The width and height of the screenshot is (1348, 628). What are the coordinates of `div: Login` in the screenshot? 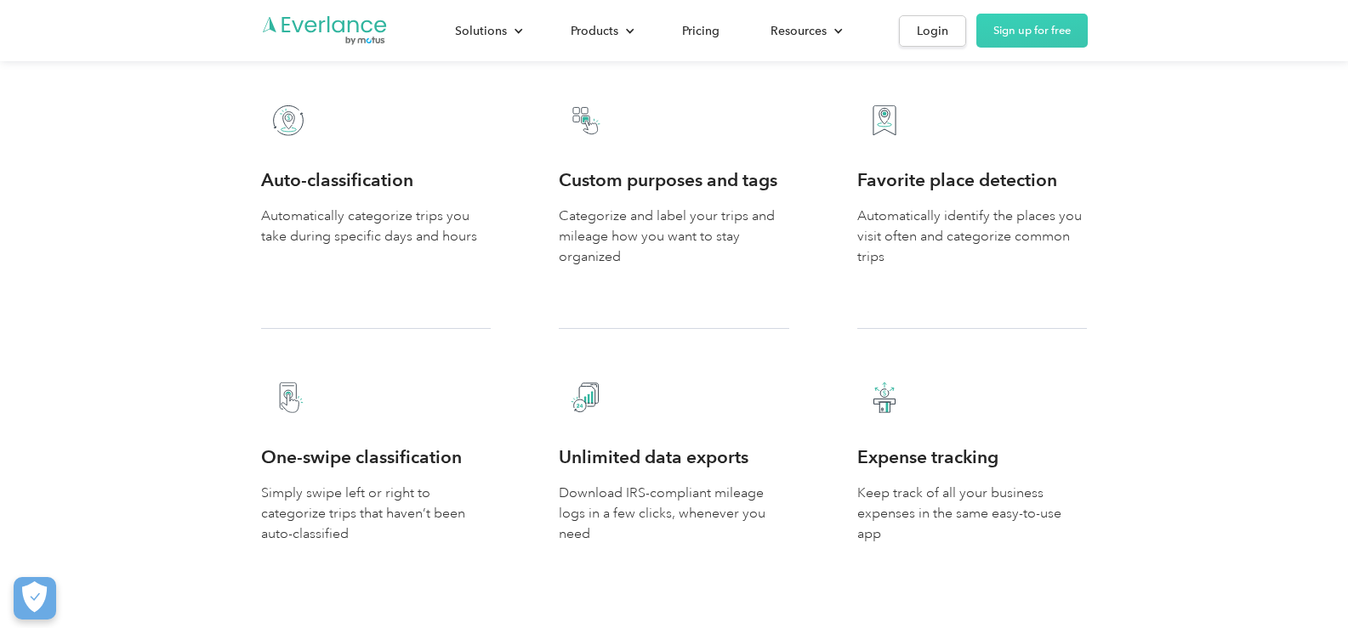 It's located at (932, 31).